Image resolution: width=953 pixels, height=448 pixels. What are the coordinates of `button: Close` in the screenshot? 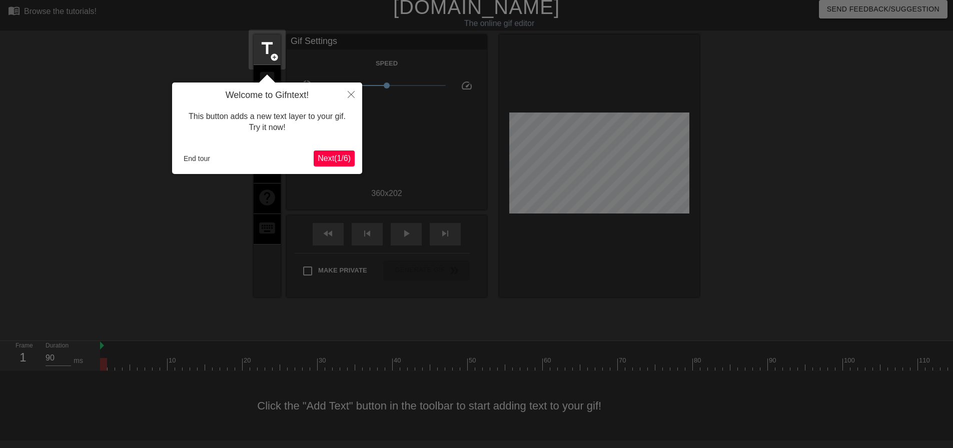 It's located at (351, 94).